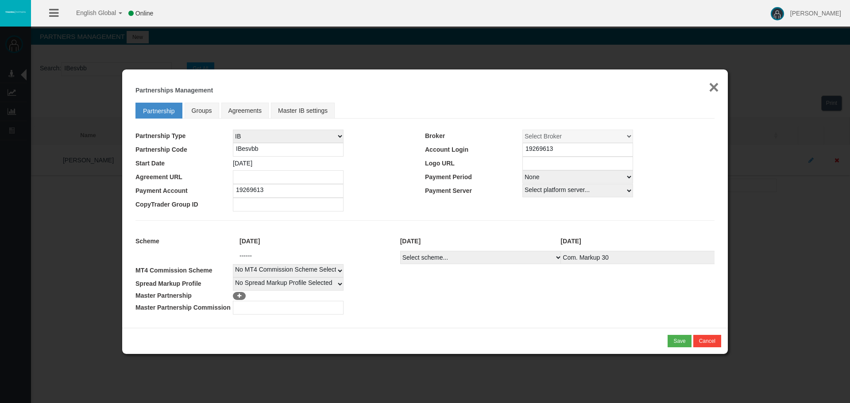 The height and width of the screenshot is (403, 850). Describe the element at coordinates (473, 150) in the screenshot. I see `td: Account Login` at that location.